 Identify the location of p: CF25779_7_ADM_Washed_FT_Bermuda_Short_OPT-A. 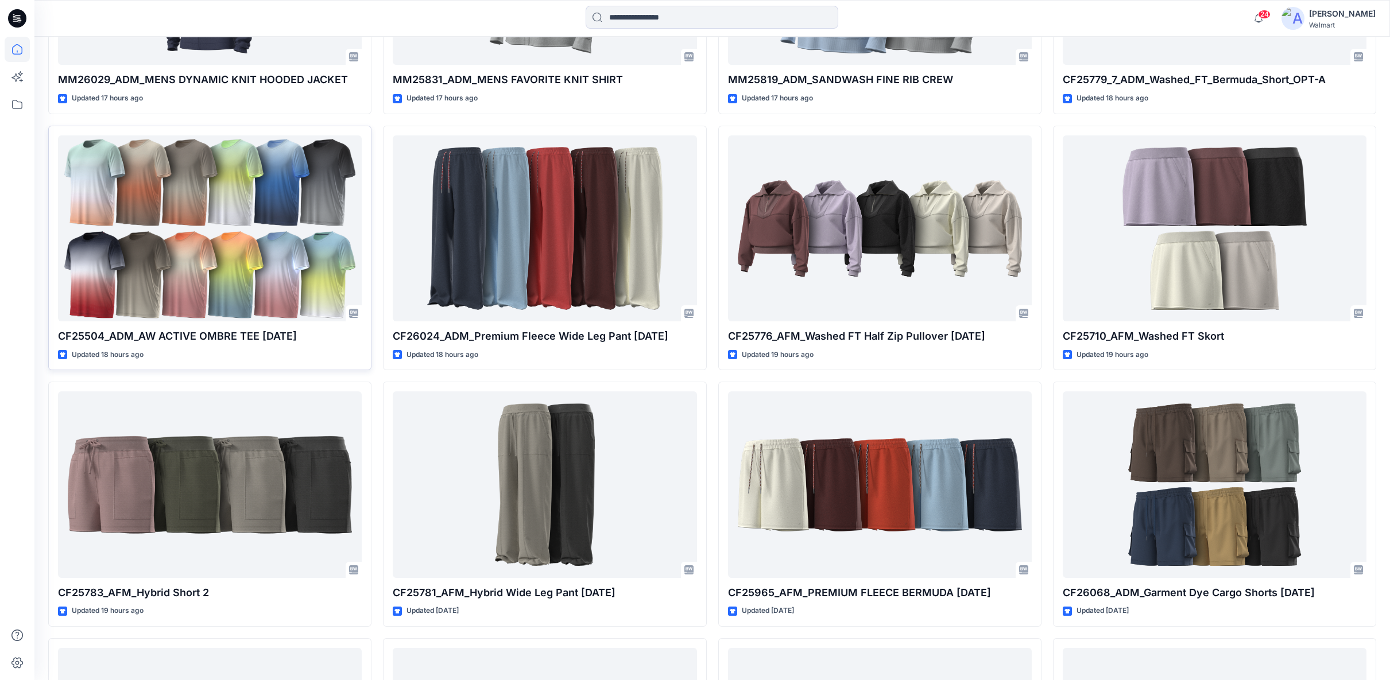
(1214, 80).